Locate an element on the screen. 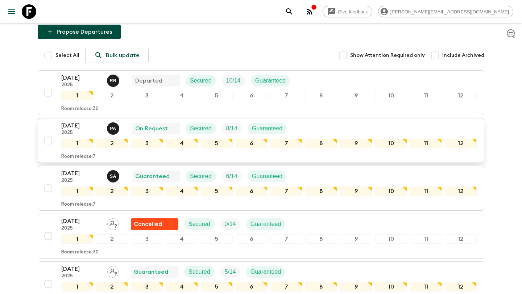 This screenshot has width=522, height=294. p: 10 / 14 is located at coordinates (233, 81).